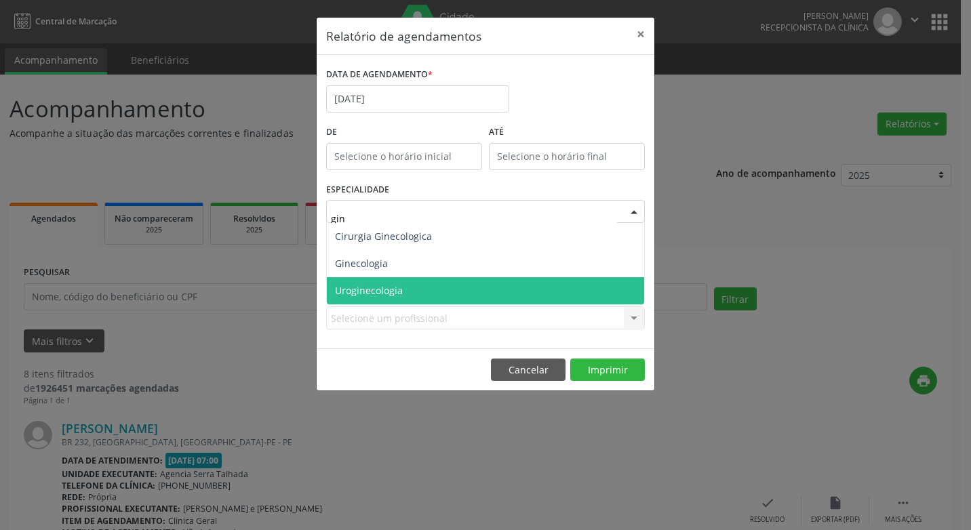  I want to click on button: Close, so click(641, 34).